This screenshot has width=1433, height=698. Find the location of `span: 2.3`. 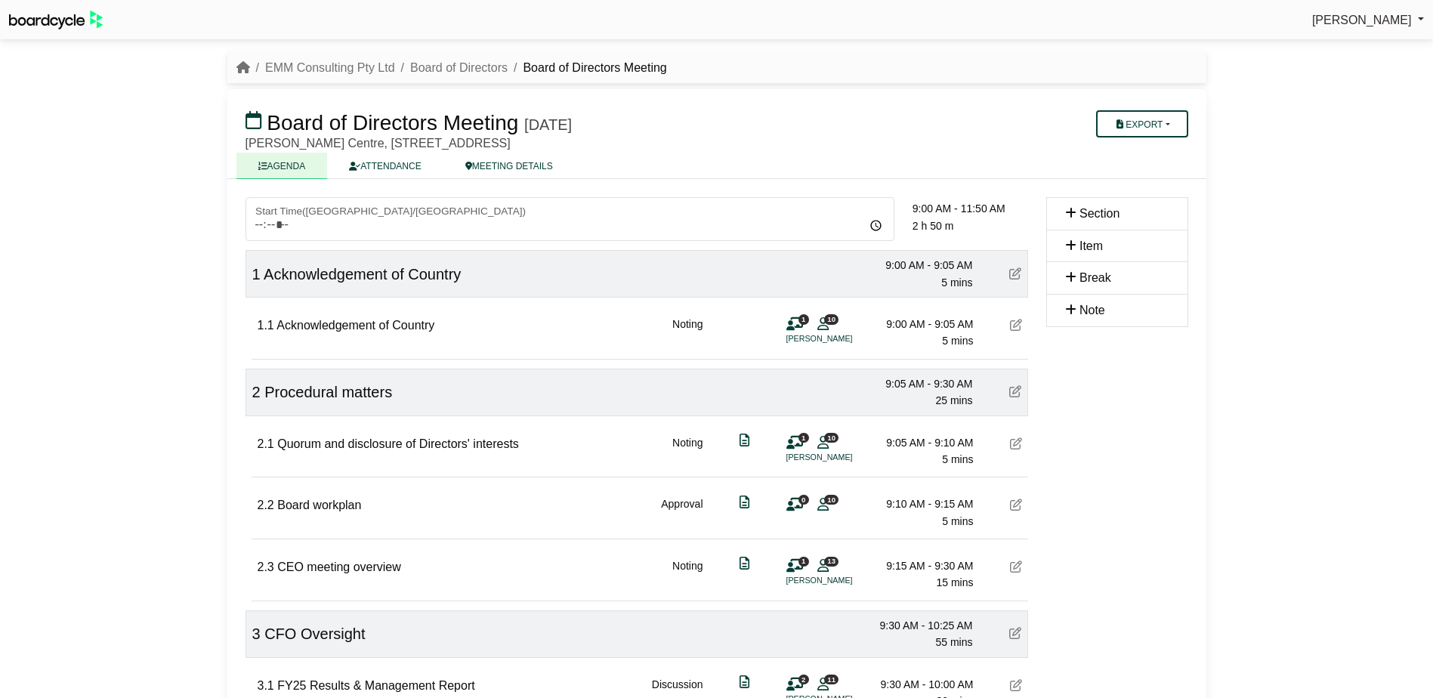

span: 2.3 is located at coordinates (266, 567).